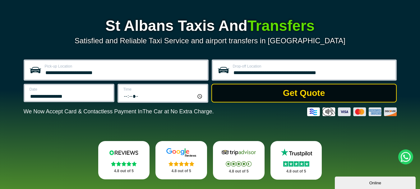 This screenshot has height=189, width=420. What do you see at coordinates (210, 26) in the screenshot?
I see `h1: St Albans Taxis And` at bounding box center [210, 26].